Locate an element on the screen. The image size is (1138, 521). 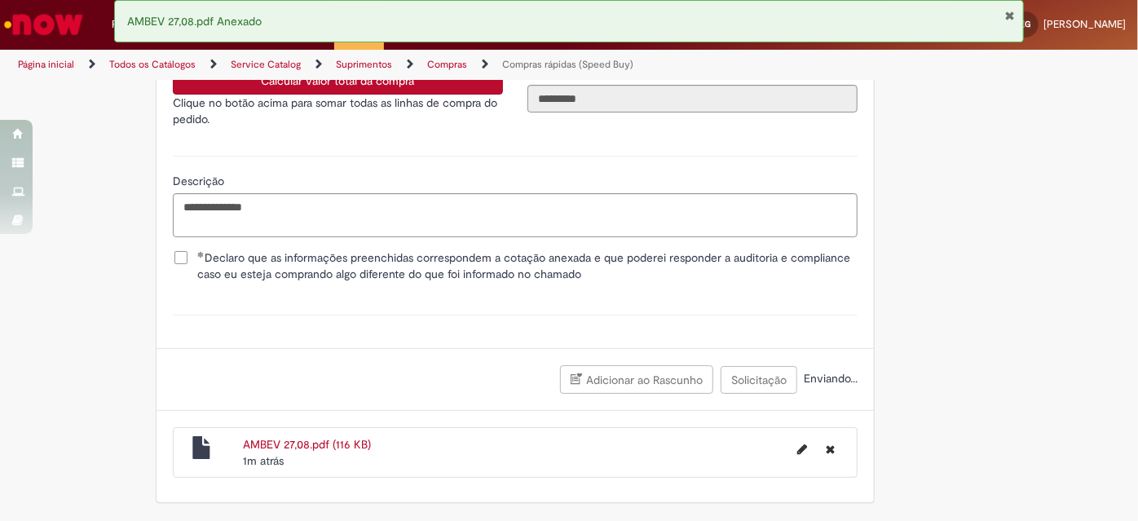
a: Compras rápidas (Speed Buy) is located at coordinates (567, 64).